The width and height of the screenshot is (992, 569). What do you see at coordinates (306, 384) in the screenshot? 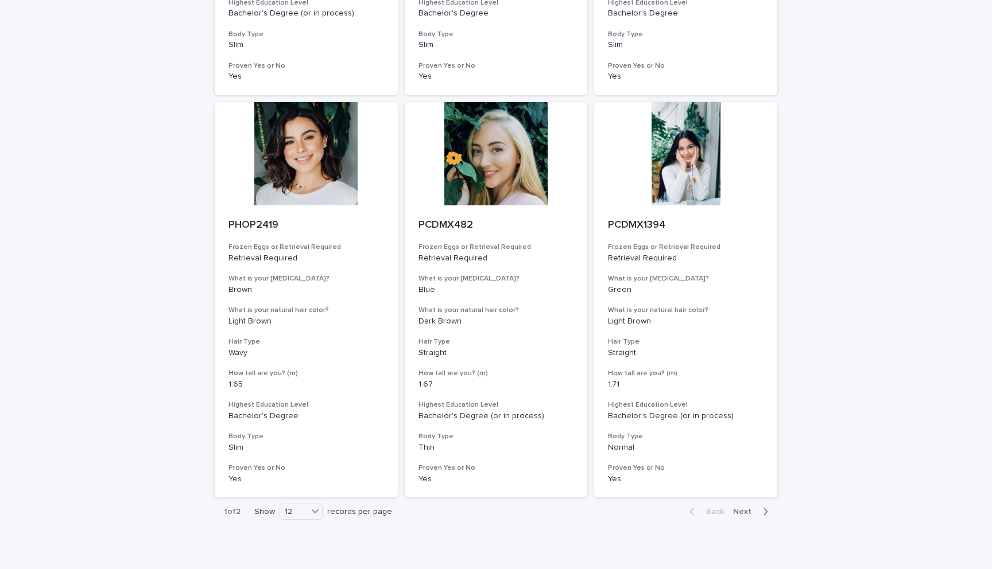
I see `p: 1.65` at bounding box center [306, 384].